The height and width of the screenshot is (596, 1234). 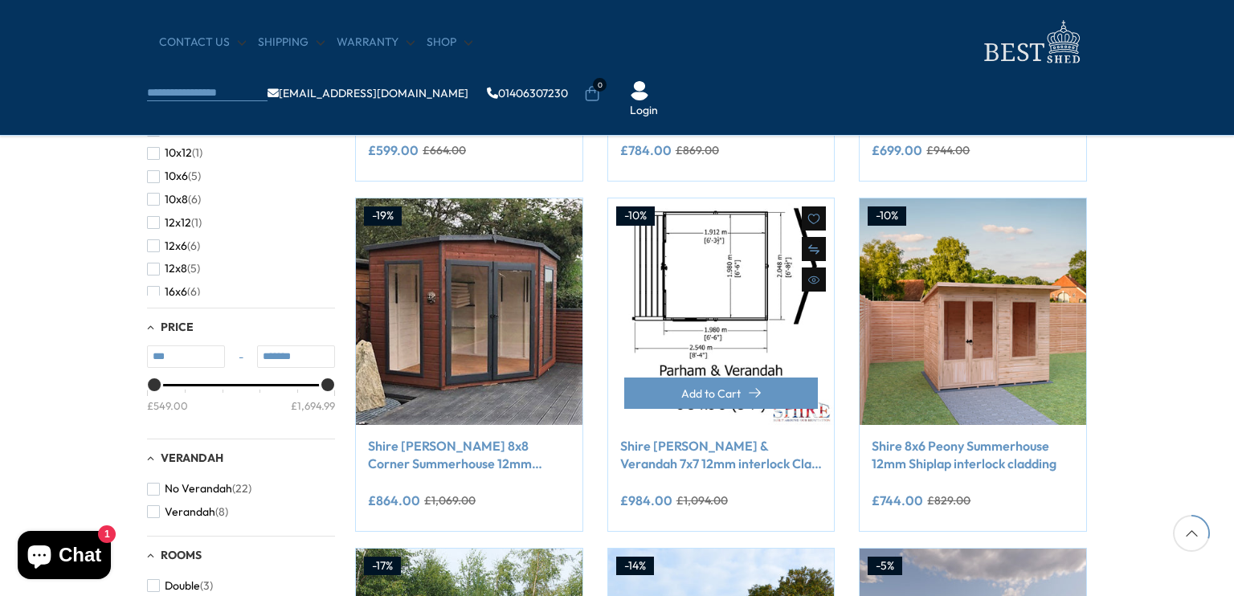 What do you see at coordinates (469, 312) in the screenshot?
I see `img: Shire Barclay 8x8 Corner Summerhouse 12mm Interlock Cladding - Best Shed` at bounding box center [469, 312].